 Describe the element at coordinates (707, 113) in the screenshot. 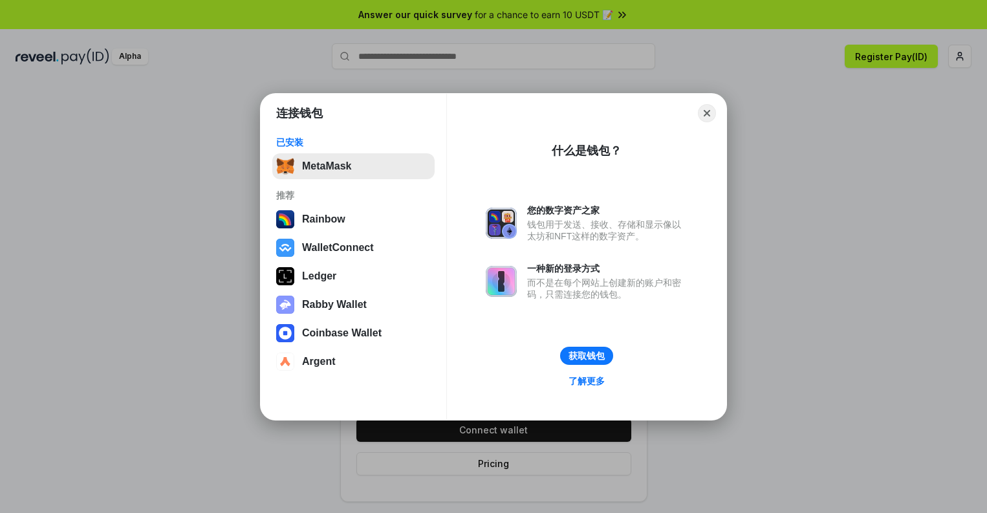

I see `button: Close` at that location.